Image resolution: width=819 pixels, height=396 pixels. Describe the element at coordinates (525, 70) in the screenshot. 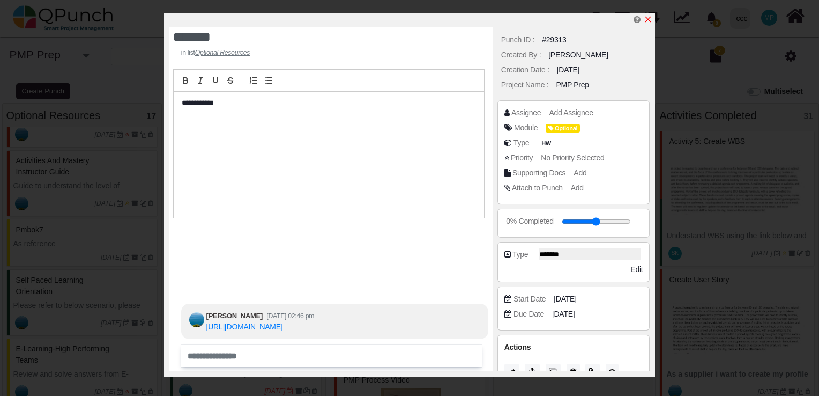

I see `div: Creation Date :` at that location.